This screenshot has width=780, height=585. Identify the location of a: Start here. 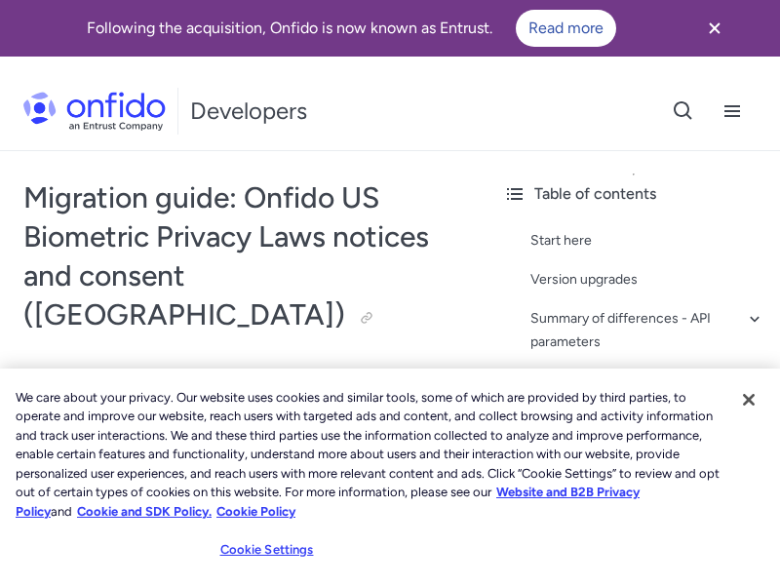
(647, 241).